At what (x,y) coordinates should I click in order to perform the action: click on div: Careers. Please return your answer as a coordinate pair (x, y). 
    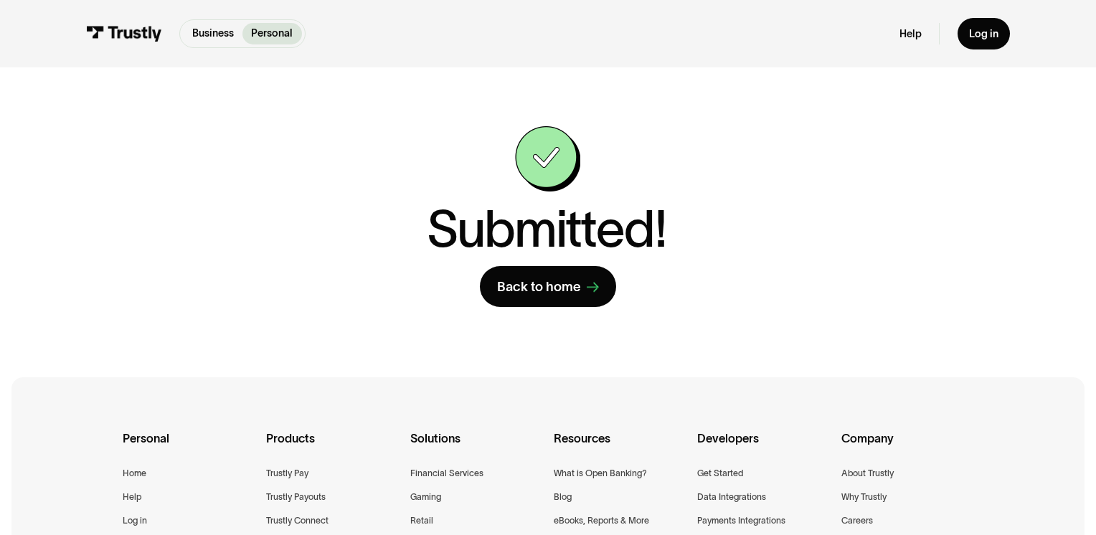
    Looking at the image, I should click on (857, 520).